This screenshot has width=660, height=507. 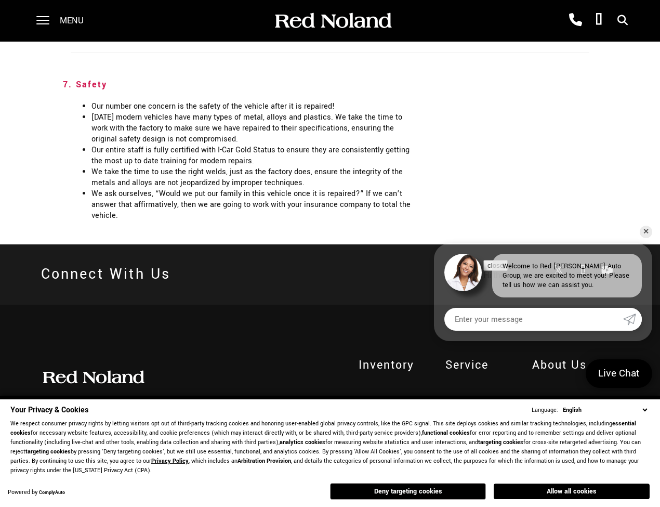 I want to click on p: We respect consumer privacy rights by letting visitors opt out of third-party tracking cookies an..., so click(x=330, y=447).